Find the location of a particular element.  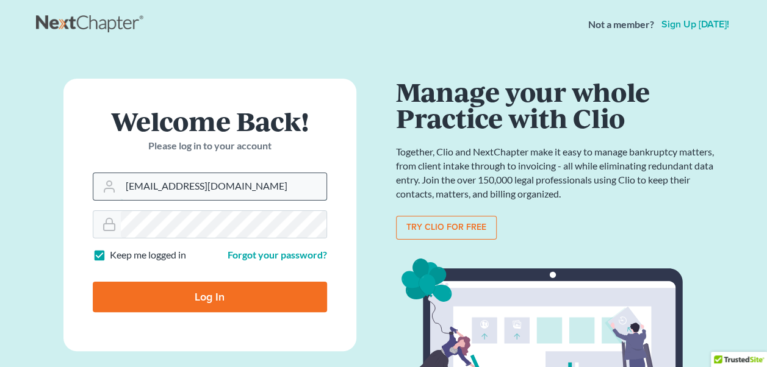

a: Try clio for free is located at coordinates (446, 228).